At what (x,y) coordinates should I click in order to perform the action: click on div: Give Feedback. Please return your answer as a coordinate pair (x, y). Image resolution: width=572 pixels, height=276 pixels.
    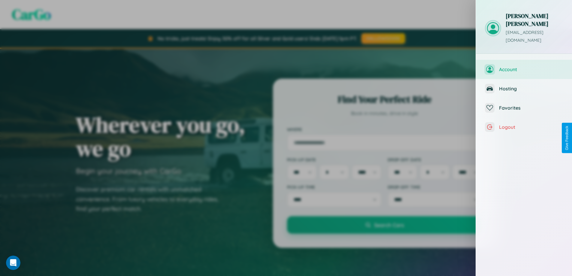
    Looking at the image, I should click on (567, 138).